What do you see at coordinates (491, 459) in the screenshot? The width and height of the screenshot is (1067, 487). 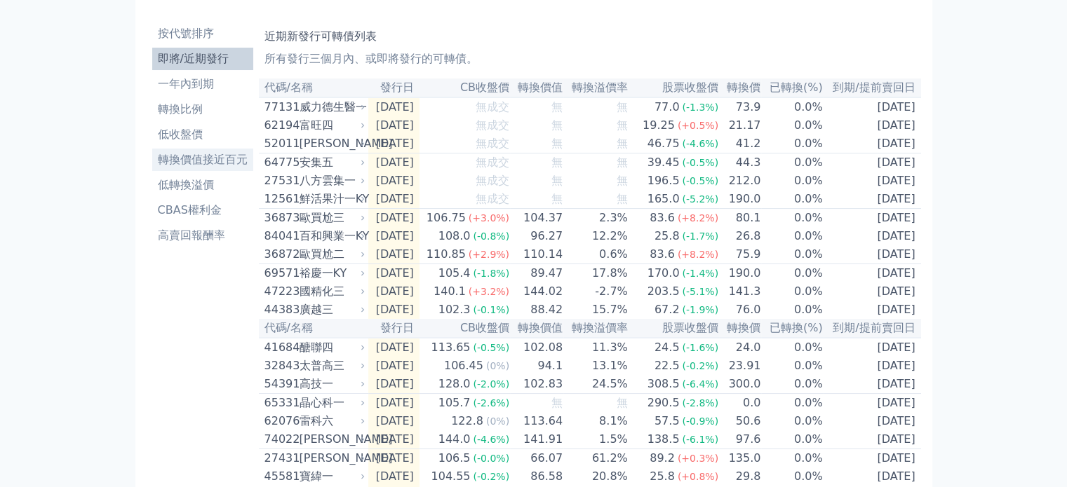 I see `span: (-0.0%)` at bounding box center [491, 459].